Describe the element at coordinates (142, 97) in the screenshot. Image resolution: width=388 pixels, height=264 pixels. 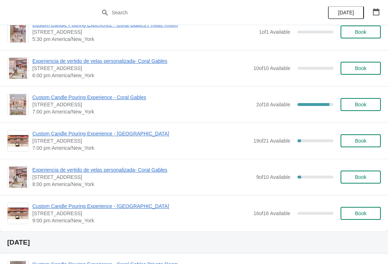
I see `span: Custom Candle Pouring Experience - Coral Gables` at that location.